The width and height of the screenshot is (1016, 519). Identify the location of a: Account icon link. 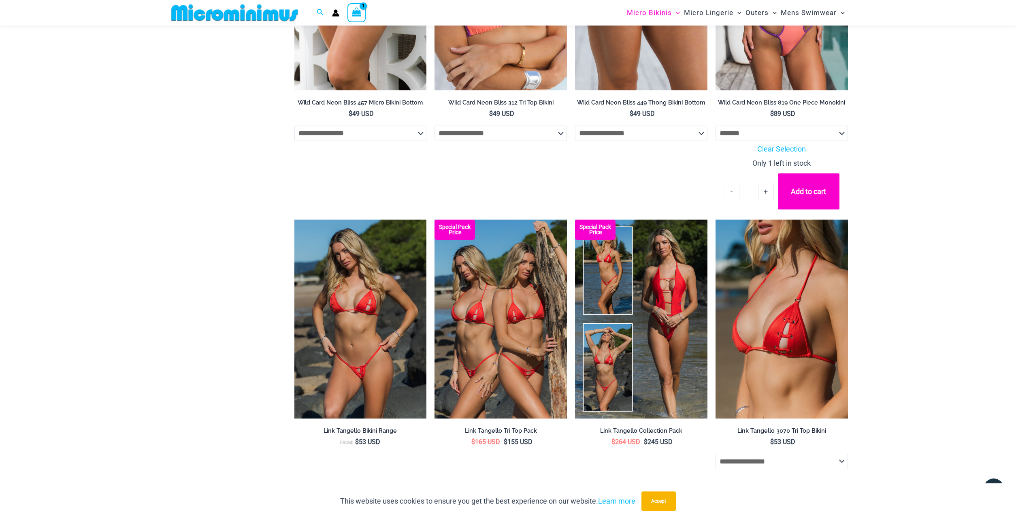
(336, 13).